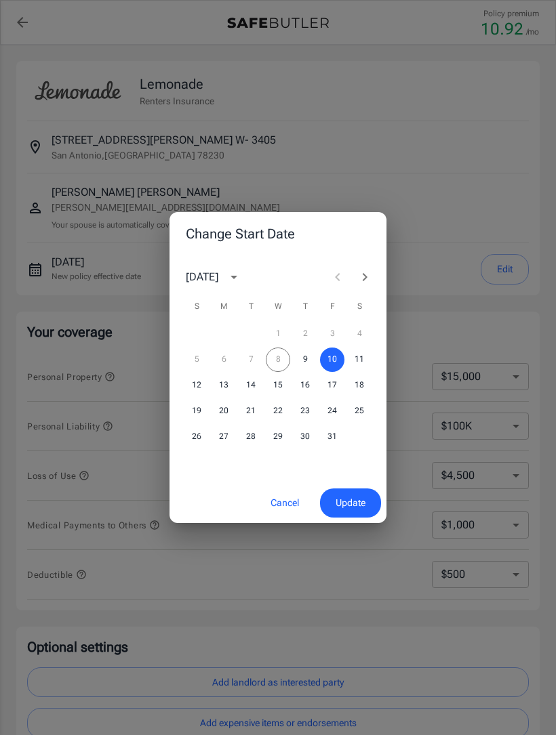  What do you see at coordinates (278, 307) in the screenshot?
I see `span: Wednesday` at bounding box center [278, 307].